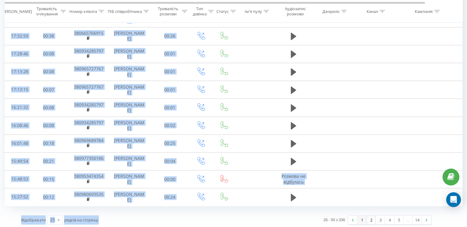  Describe the element at coordinates (89, 140) in the screenshot. I see `a: 380969689784` at that location.